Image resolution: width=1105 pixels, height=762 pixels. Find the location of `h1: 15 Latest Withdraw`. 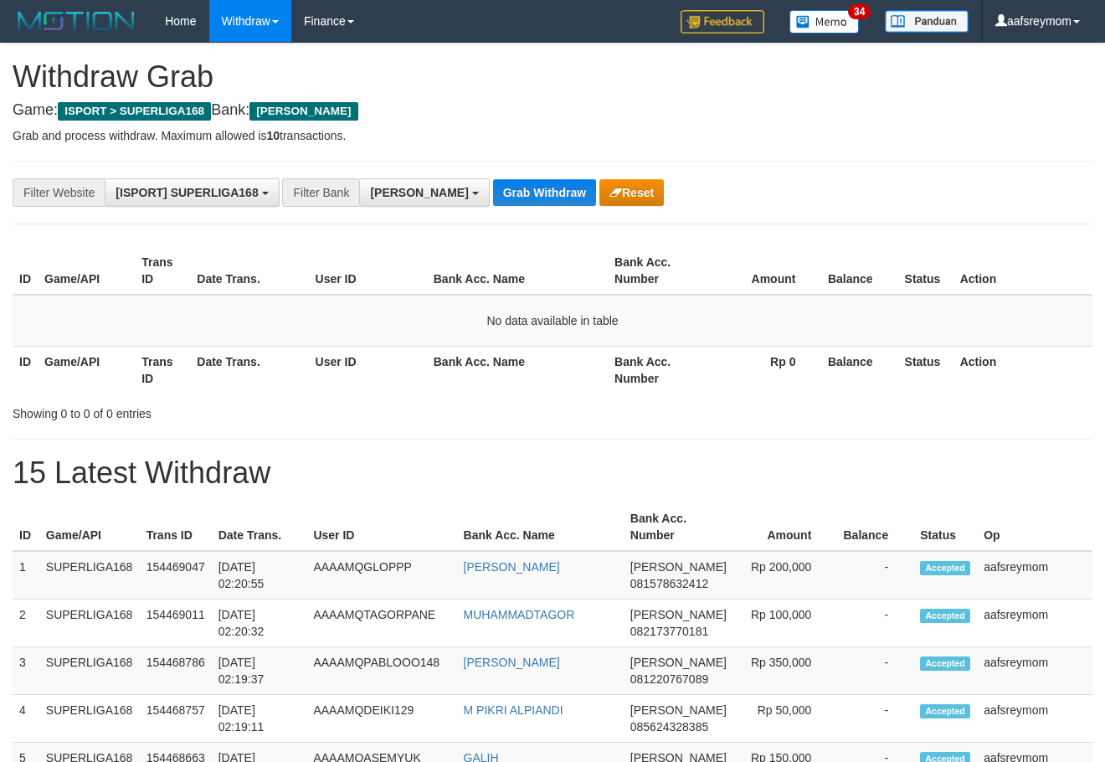

h1: 15 Latest Withdraw is located at coordinates (553, 473).